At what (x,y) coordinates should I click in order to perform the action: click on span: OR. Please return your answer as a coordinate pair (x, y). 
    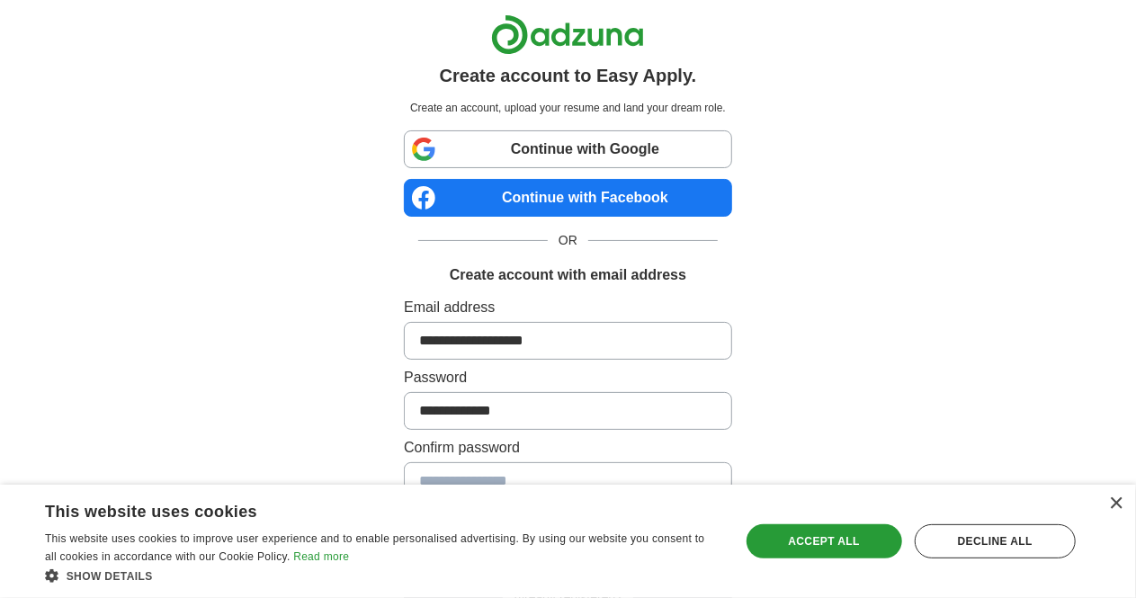
    Looking at the image, I should click on (568, 240).